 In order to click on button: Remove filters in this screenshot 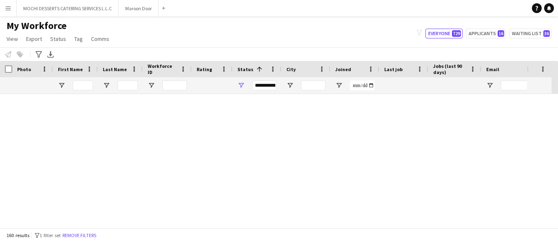, I will do `click(79, 235)`.